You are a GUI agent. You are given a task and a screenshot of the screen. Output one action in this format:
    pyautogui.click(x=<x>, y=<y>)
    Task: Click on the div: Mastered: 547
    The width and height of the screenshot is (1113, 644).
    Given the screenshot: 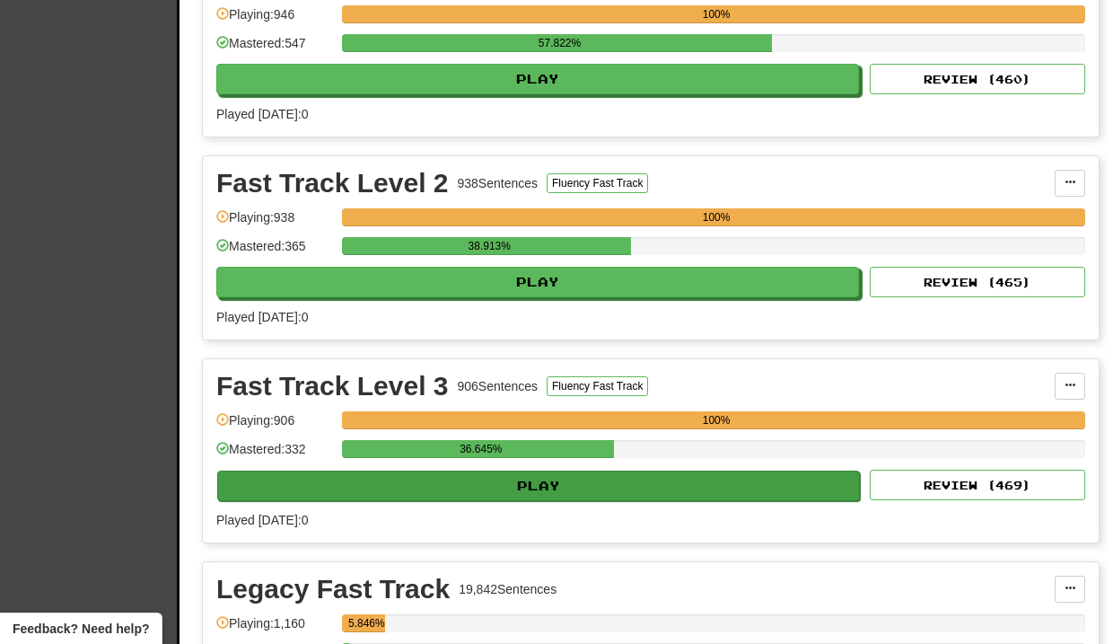 What is the action you would take?
    pyautogui.click(x=275, y=48)
    